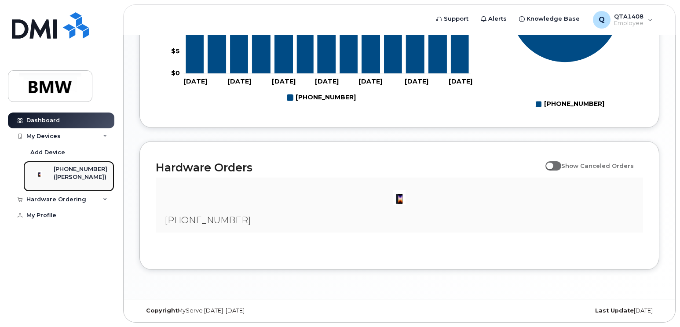 This screenshot has height=327, width=680. Describe the element at coordinates (623, 20) in the screenshot. I see `div: QTA1408` at that location.